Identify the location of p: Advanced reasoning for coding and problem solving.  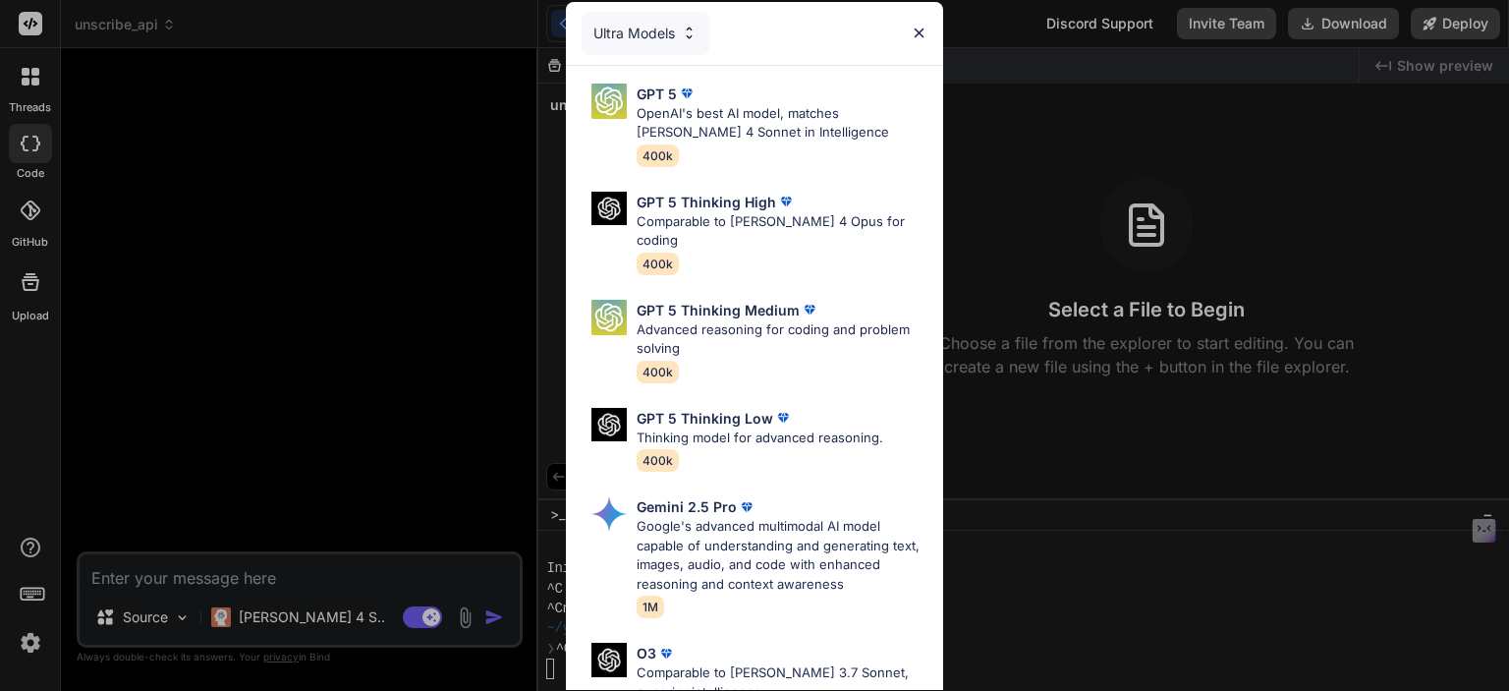
(782, 339).